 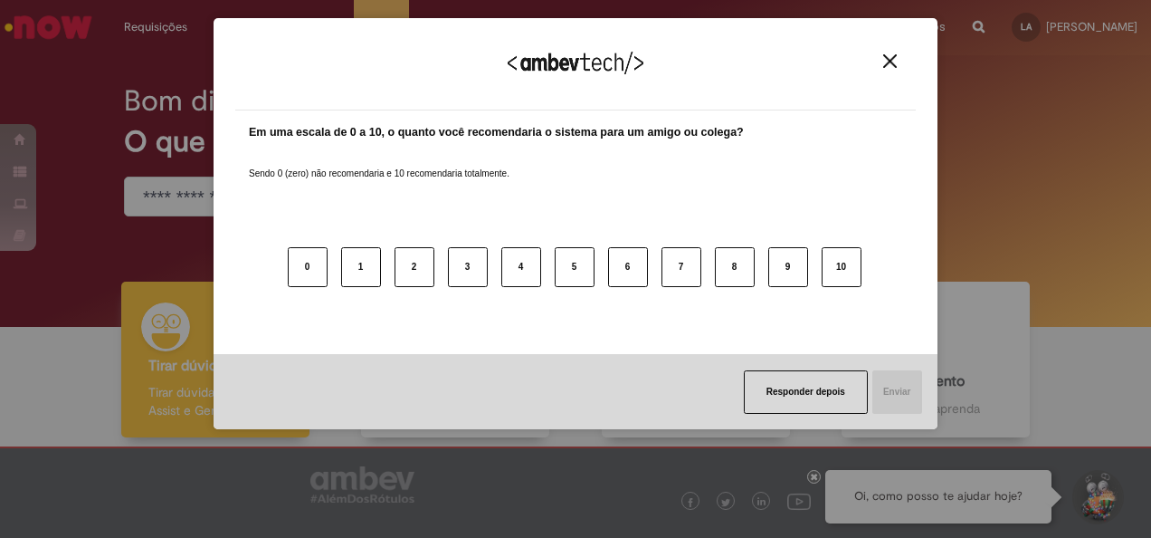 What do you see at coordinates (575, 267) in the screenshot?
I see `button: 5` at bounding box center [575, 267].